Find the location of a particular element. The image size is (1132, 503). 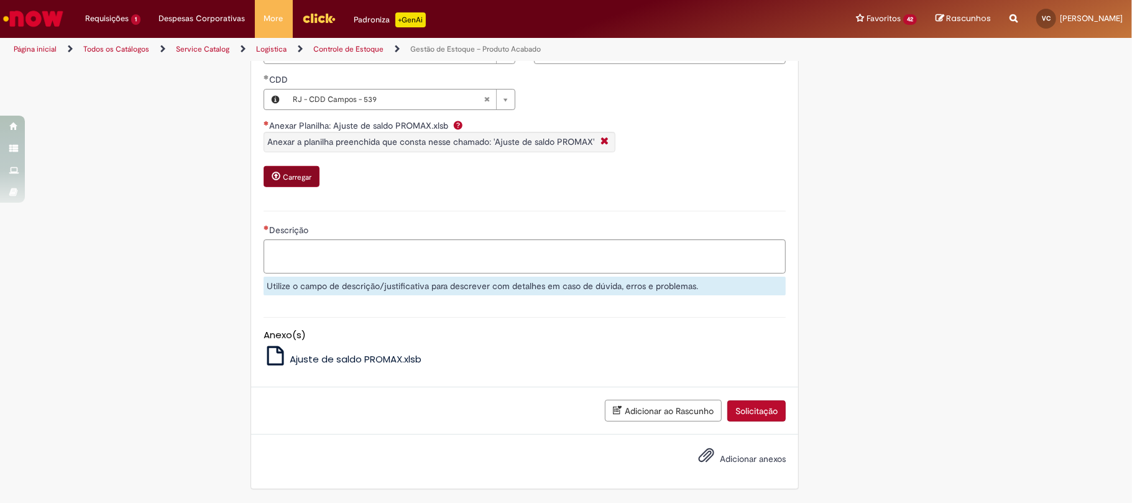

img: click_logo_yellow_360x200.png is located at coordinates (319, 18).